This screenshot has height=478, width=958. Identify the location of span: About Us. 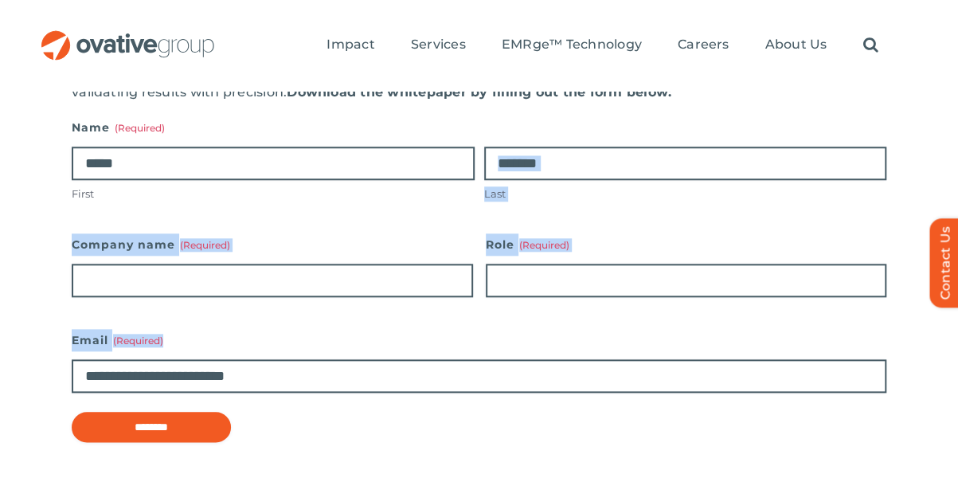
(796, 45).